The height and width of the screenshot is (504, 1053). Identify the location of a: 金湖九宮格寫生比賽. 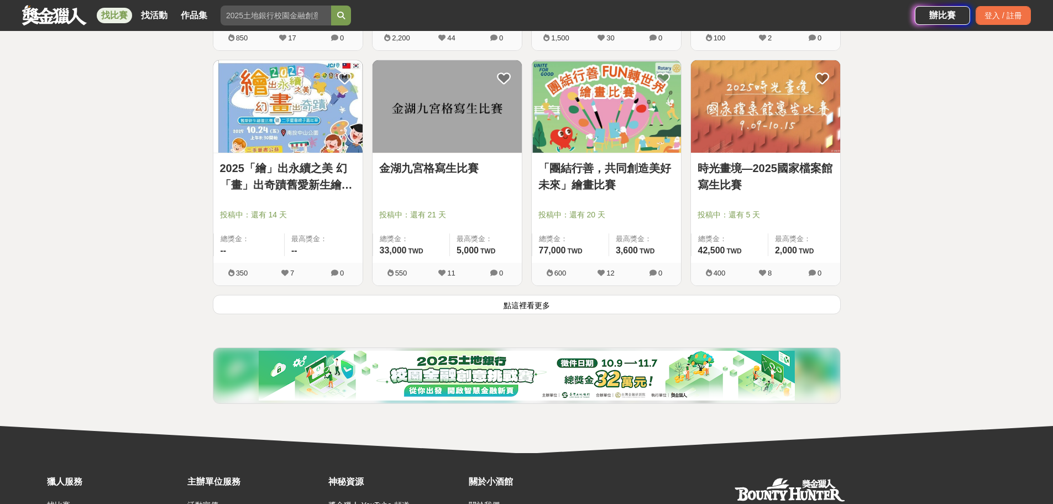
(447, 168).